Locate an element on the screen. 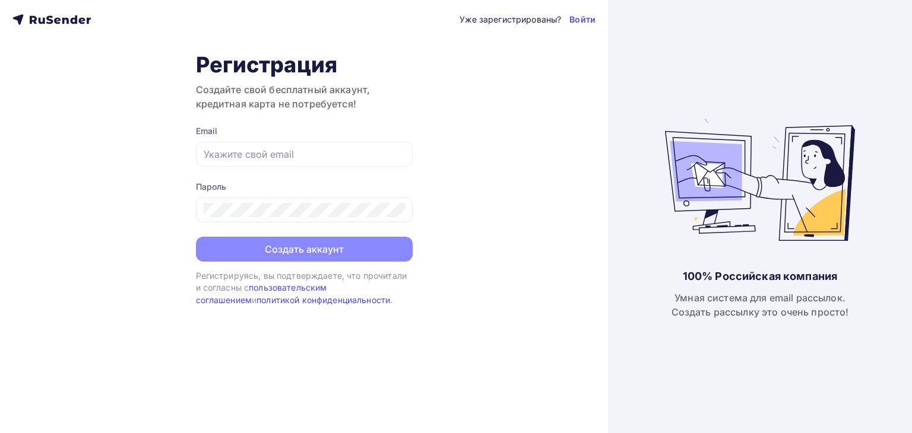  div: Умная система для email рассылок. Создать рассылку это очень просто! is located at coordinates (760, 305).